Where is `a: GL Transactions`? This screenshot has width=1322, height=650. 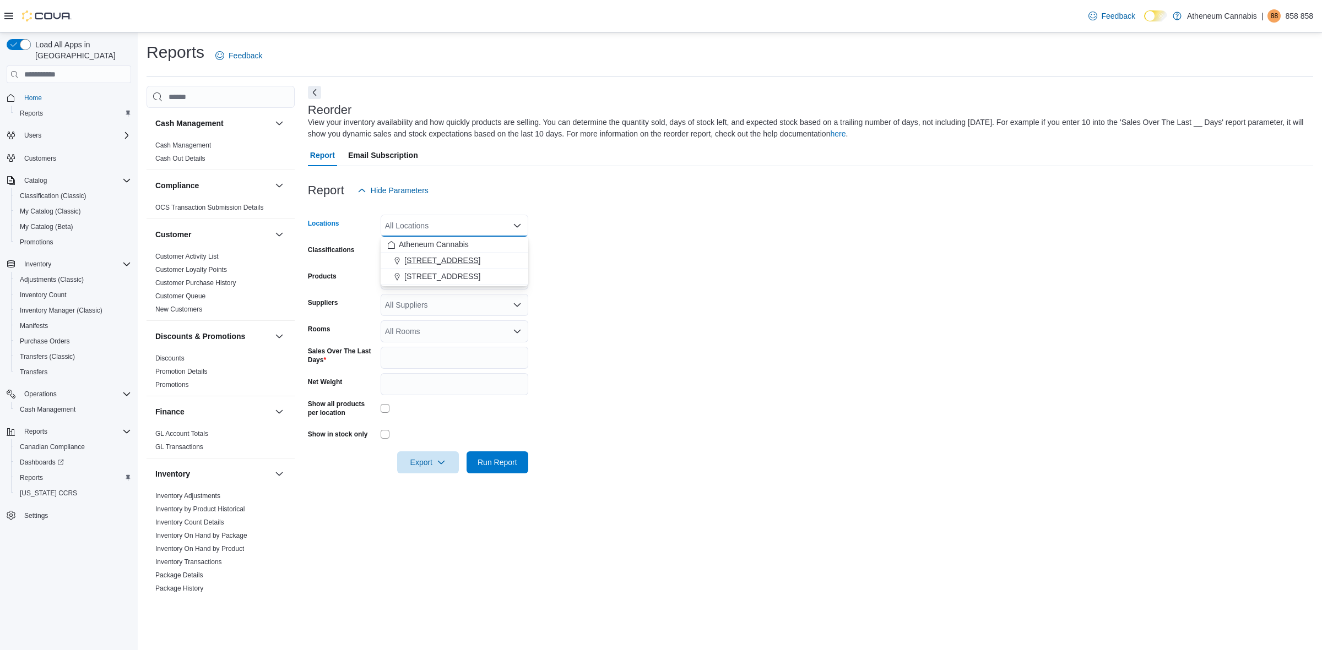
a: GL Transactions is located at coordinates (179, 447).